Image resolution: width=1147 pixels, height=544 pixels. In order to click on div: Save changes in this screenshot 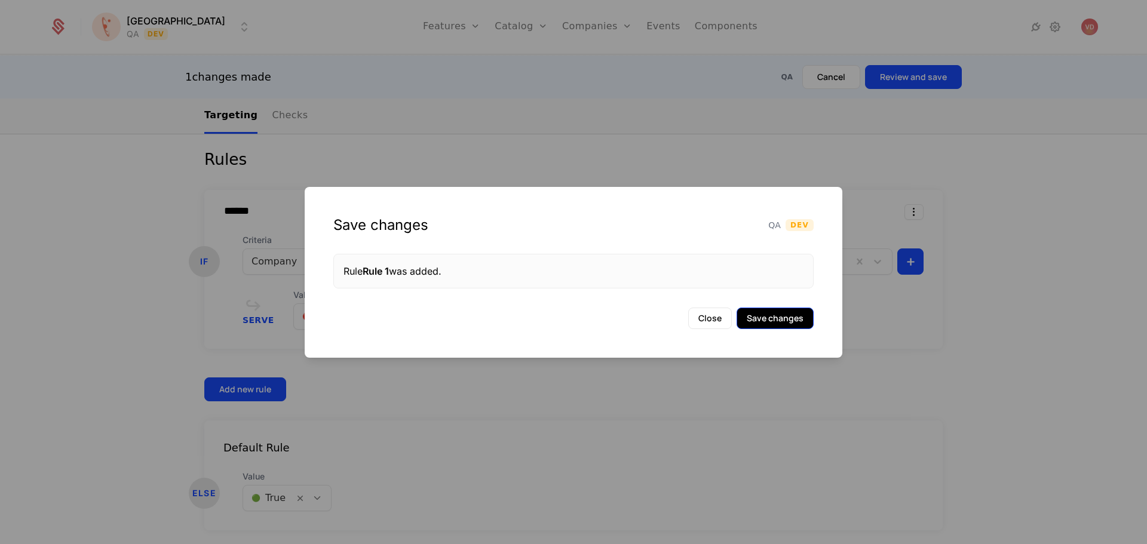, I will do `click(380, 225)`.